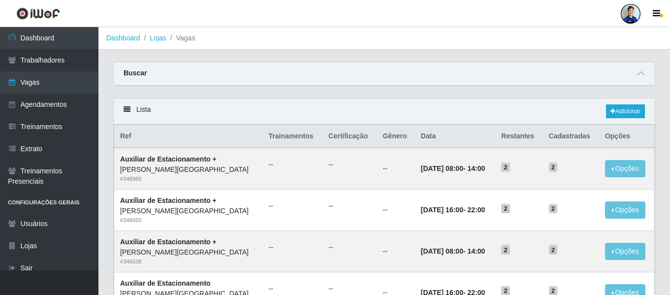 The height and width of the screenshot is (295, 670). What do you see at coordinates (293, 136) in the screenshot?
I see `th: Trainamentos` at bounding box center [293, 136].